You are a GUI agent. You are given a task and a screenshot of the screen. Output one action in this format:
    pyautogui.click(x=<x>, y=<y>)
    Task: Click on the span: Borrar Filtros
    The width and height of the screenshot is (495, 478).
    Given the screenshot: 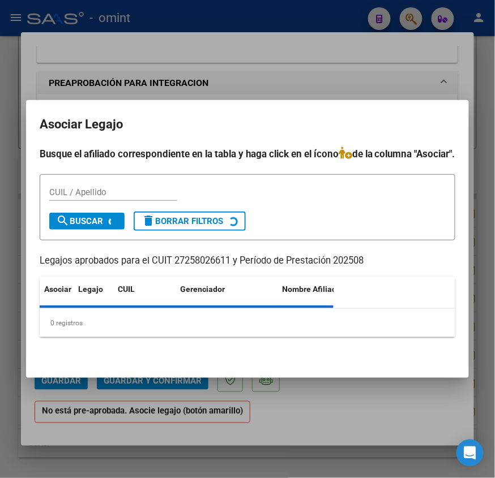 What is the action you would take?
    pyautogui.click(x=182, y=221)
    